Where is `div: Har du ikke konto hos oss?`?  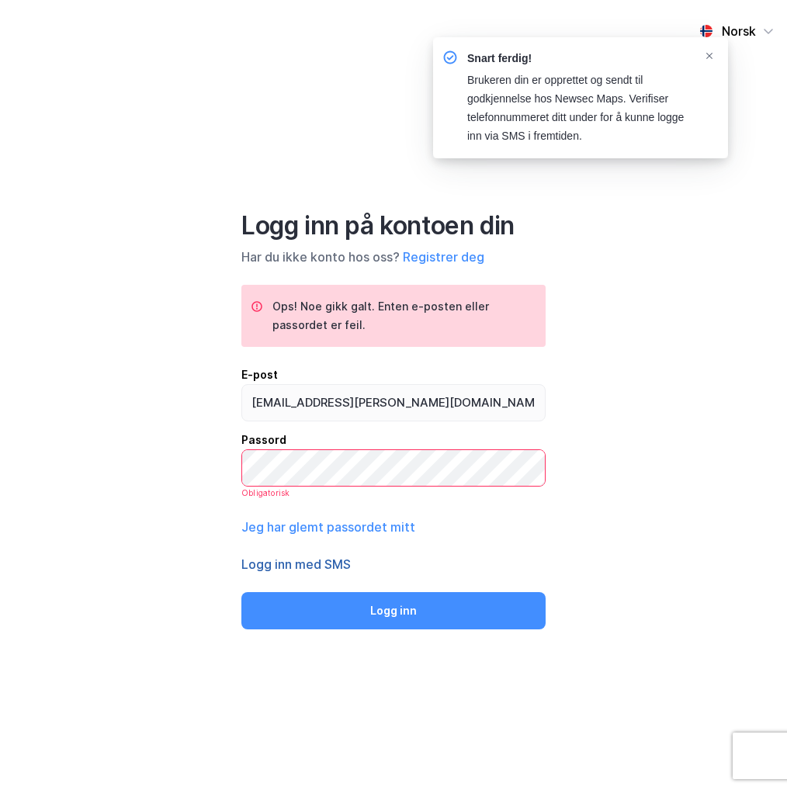 div: Har du ikke konto hos oss? is located at coordinates (394, 257).